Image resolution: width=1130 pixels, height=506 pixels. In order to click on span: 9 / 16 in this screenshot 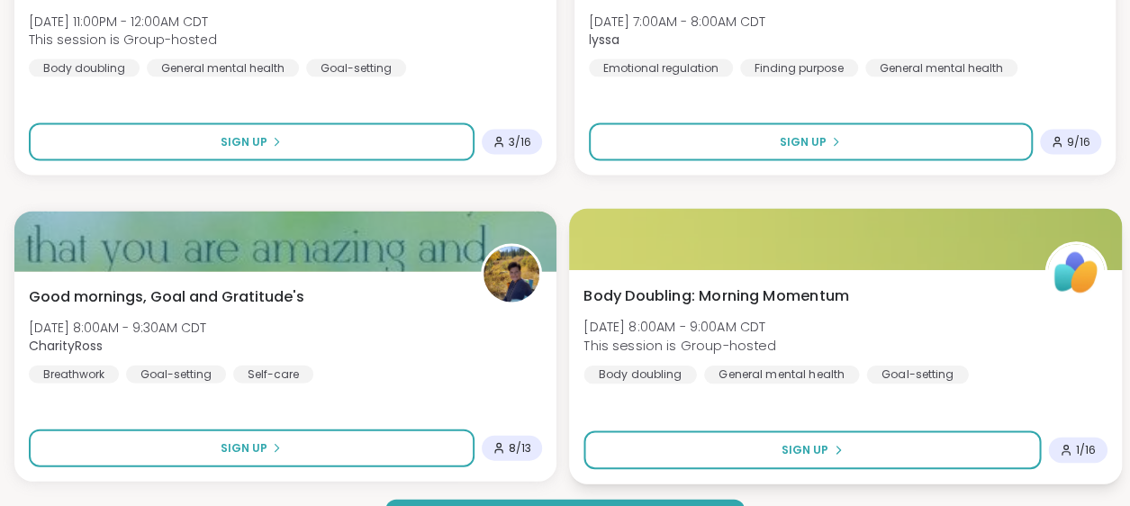, I will do `click(1079, 142)`.